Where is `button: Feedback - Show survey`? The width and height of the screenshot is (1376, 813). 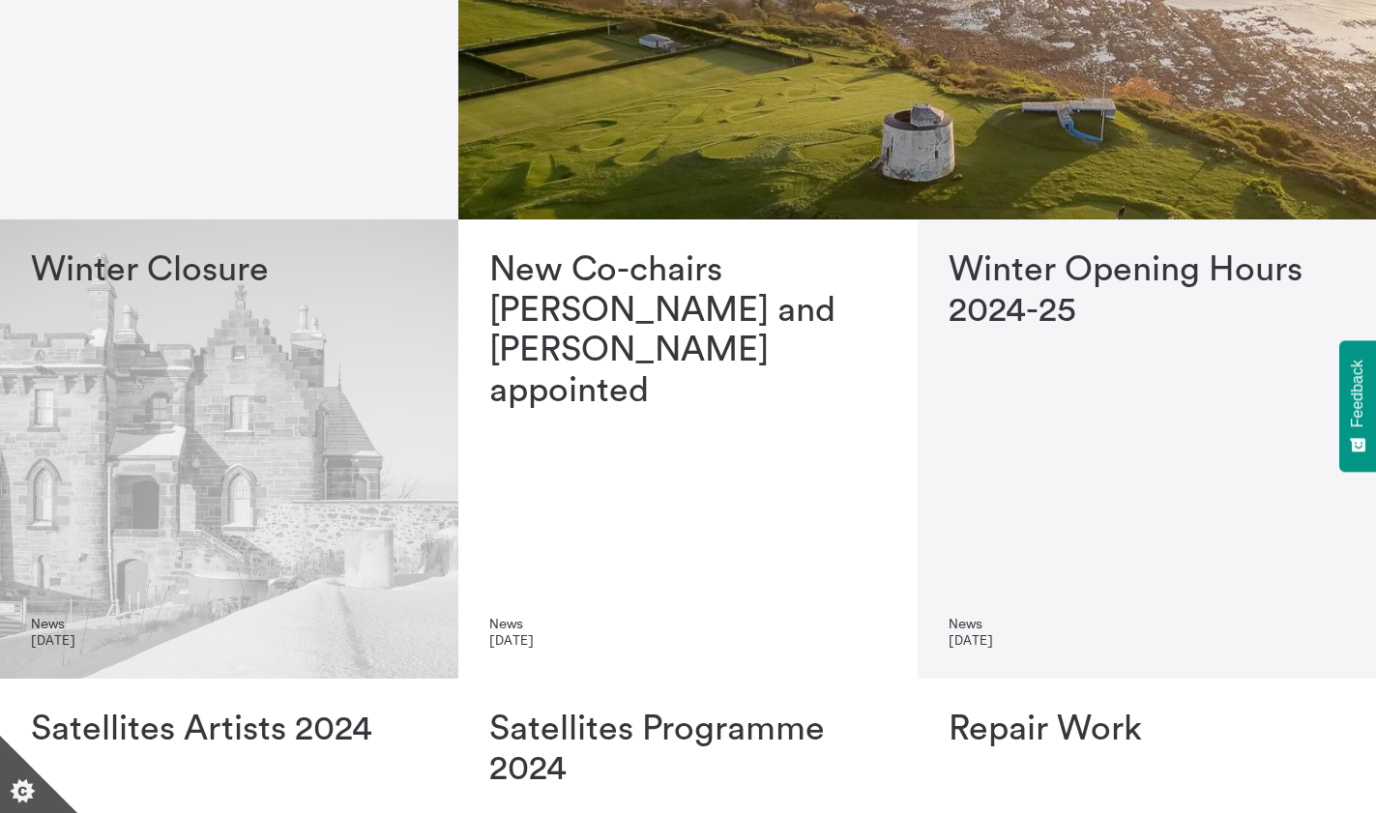 button: Feedback - Show survey is located at coordinates (1357, 406).